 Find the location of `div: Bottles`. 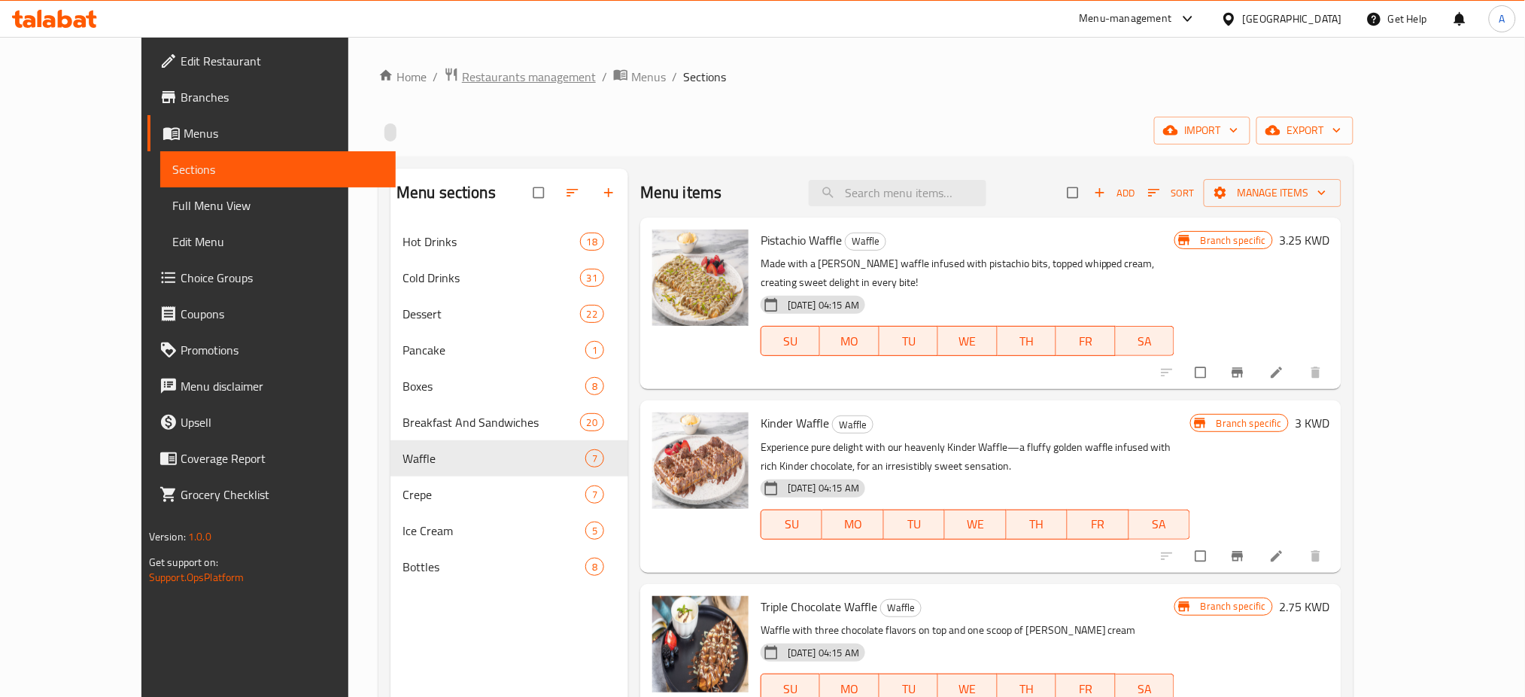

div: Bottles is located at coordinates (494, 567).